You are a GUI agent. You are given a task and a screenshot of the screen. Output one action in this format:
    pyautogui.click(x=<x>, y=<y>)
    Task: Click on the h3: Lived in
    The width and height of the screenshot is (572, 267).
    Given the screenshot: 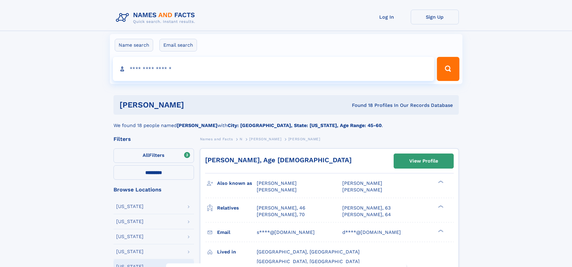 What is the action you would take?
    pyautogui.click(x=237, y=252)
    